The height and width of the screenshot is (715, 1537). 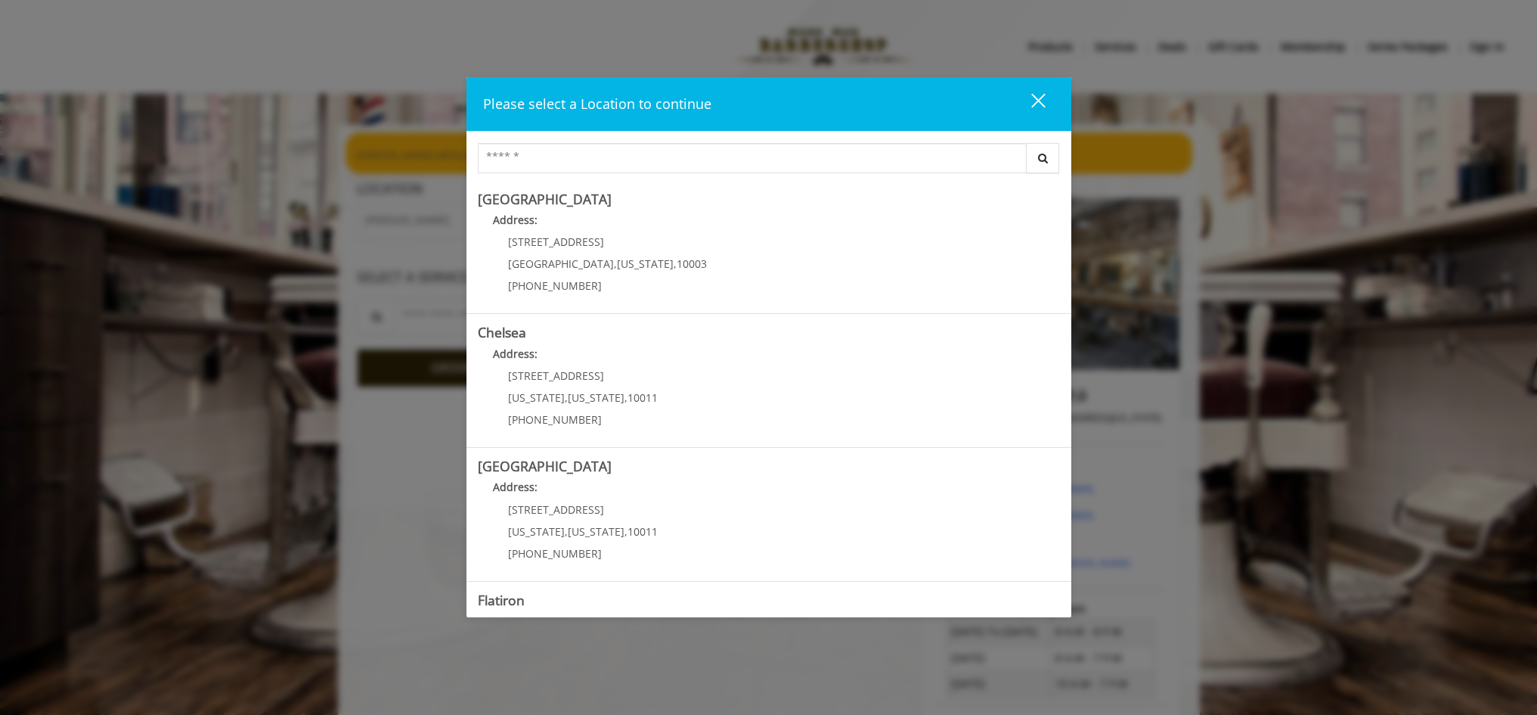 What do you see at coordinates (769, 162) in the screenshot?
I see `div: Center Select` at bounding box center [769, 162].